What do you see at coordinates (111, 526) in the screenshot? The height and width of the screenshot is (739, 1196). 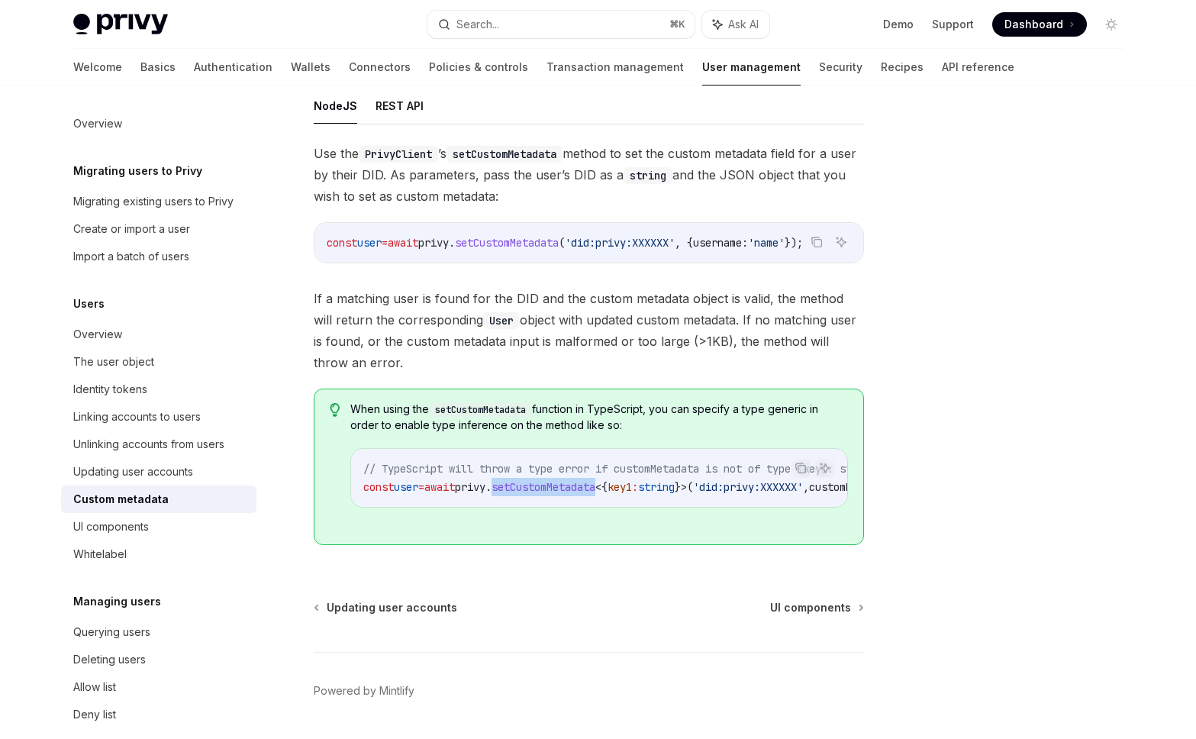 I see `div: UI components` at bounding box center [111, 526].